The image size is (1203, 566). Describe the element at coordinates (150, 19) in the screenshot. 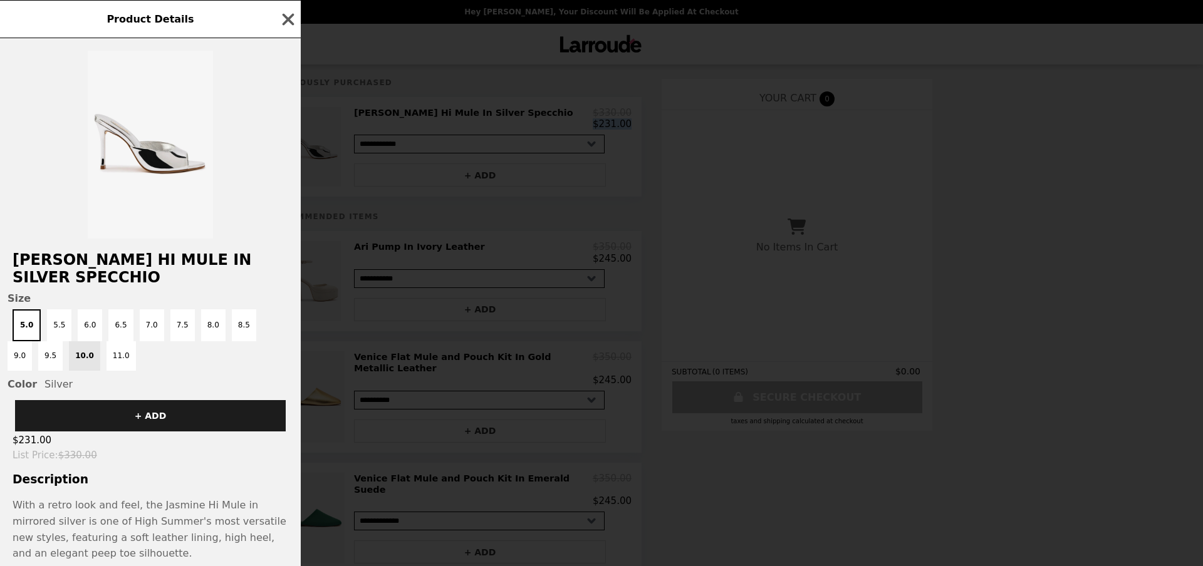

I see `span: Product Details` at that location.